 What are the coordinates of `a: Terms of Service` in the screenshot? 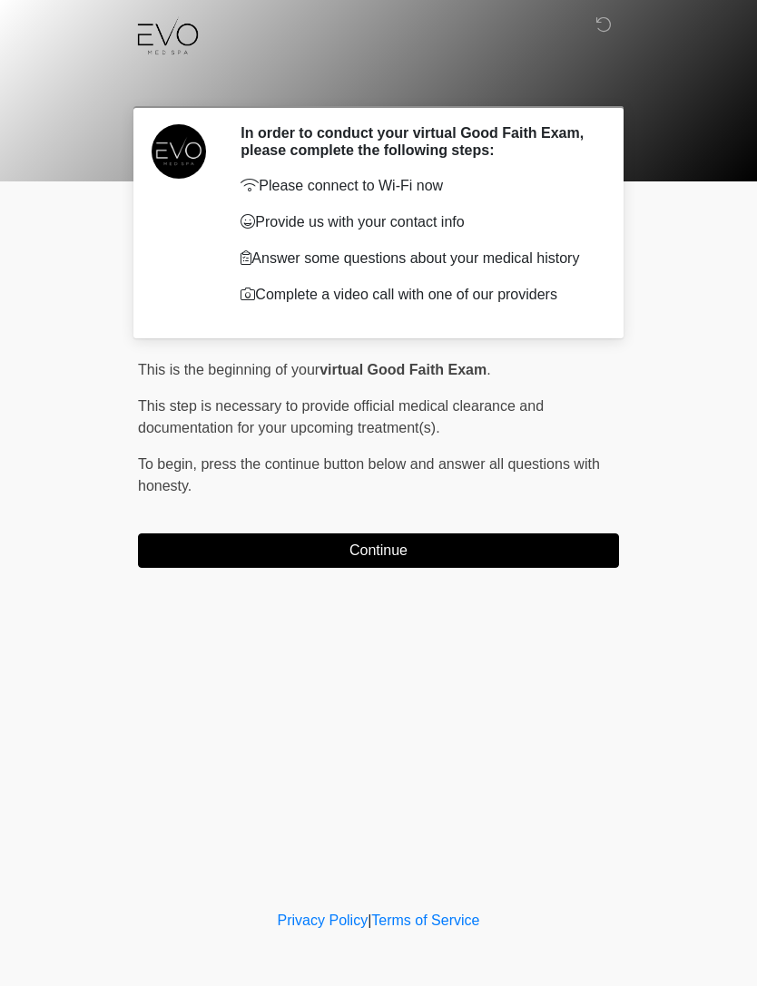 It's located at (425, 920).